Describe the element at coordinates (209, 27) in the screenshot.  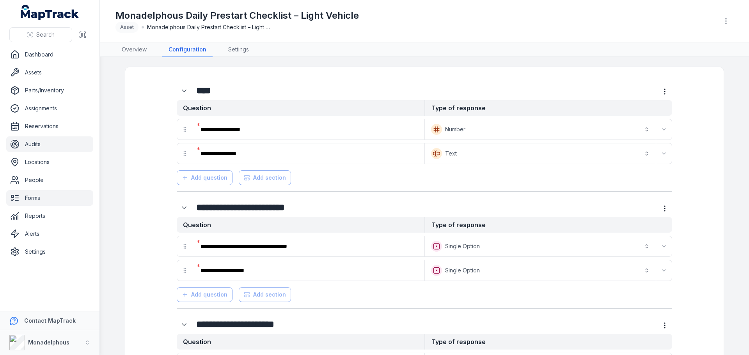
I see `span: Monadelphous Daily Prestart Checklist – Light Vehicle` at that location.